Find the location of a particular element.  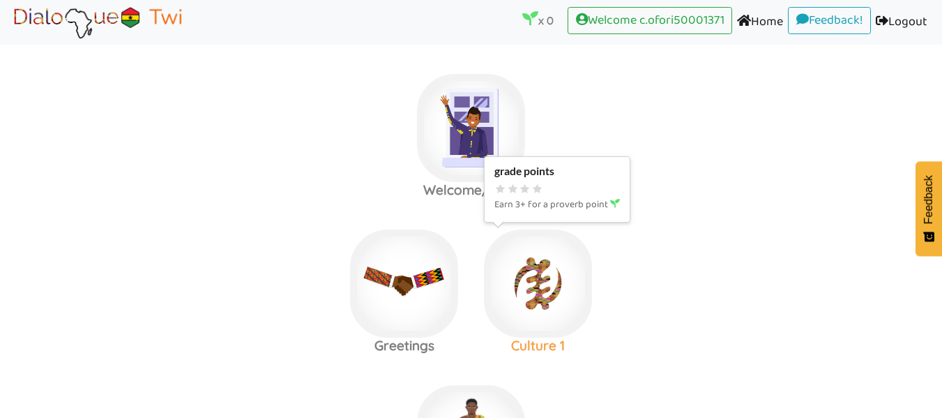

a: Home is located at coordinates (760, 22).